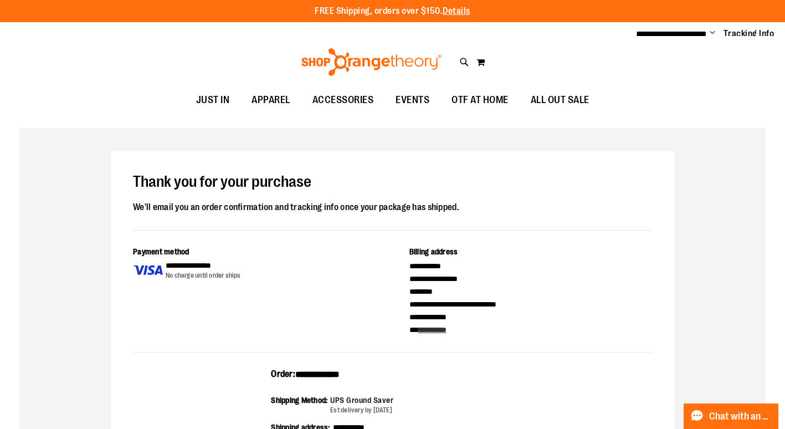  Describe the element at coordinates (392, 378) in the screenshot. I see `div: Order:` at that location.